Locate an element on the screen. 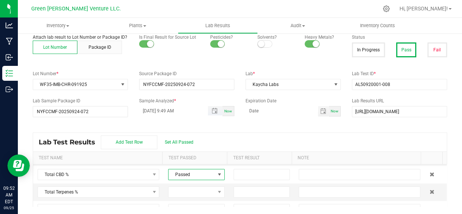 The width and height of the screenshot is (462, 214). p: 09:52 AM EDT is located at coordinates (9, 195).